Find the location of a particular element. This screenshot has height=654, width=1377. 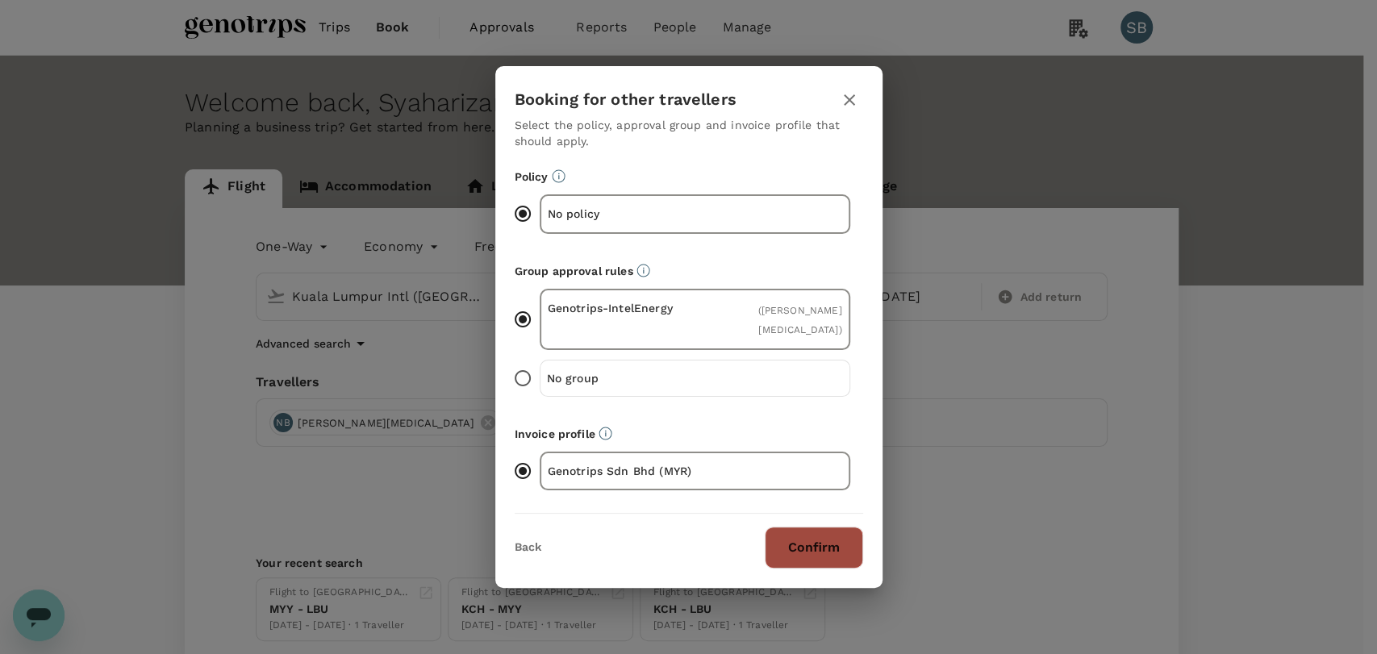

p: Genotrips Sdn Bhd (MYR) is located at coordinates (621, 471).